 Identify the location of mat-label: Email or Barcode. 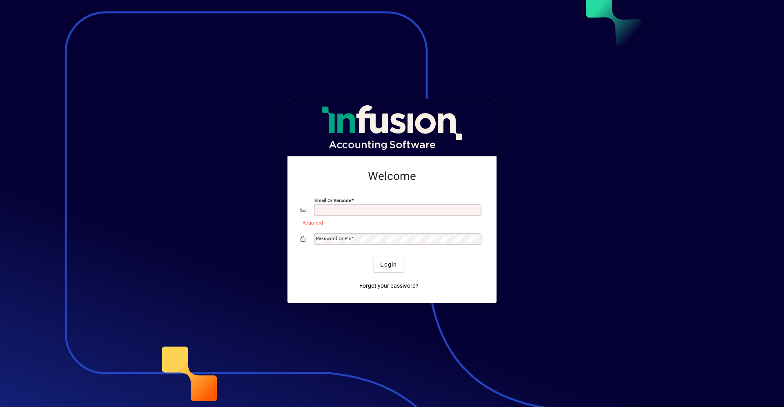
(333, 200).